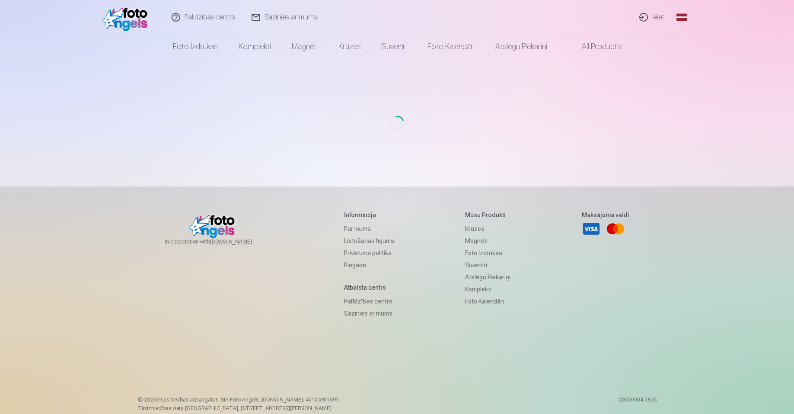 This screenshot has width=794, height=414. Describe the element at coordinates (615, 229) in the screenshot. I see `a: Mastercard` at that location.